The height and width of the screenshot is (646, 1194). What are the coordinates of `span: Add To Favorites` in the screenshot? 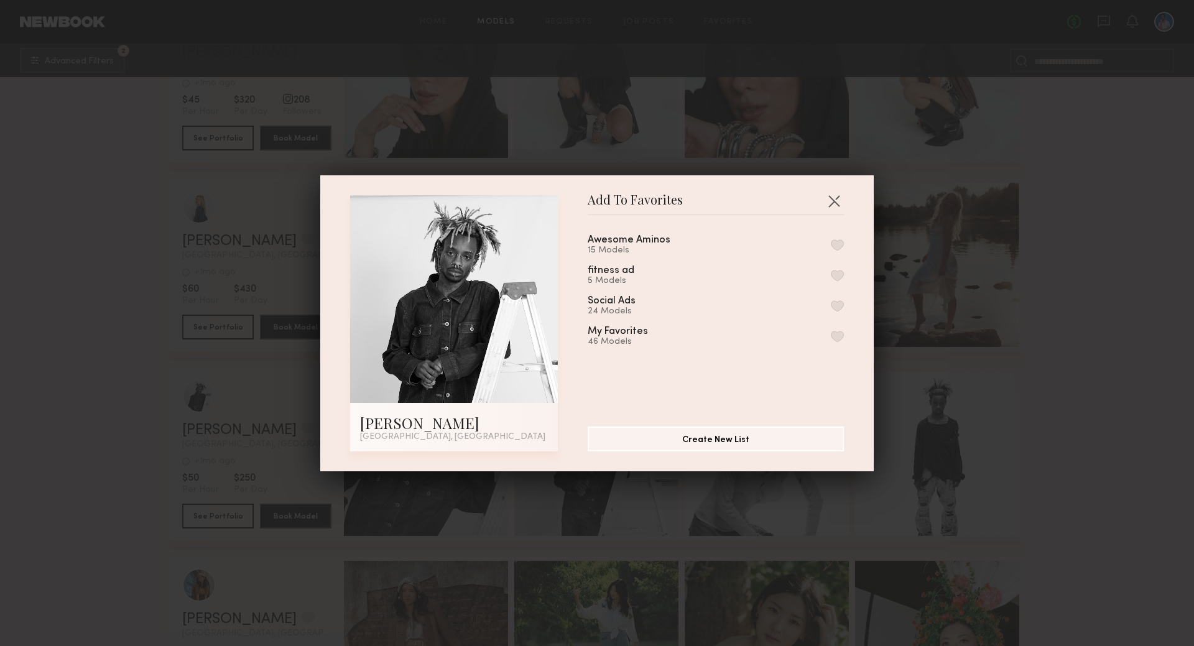 It's located at (635, 205).